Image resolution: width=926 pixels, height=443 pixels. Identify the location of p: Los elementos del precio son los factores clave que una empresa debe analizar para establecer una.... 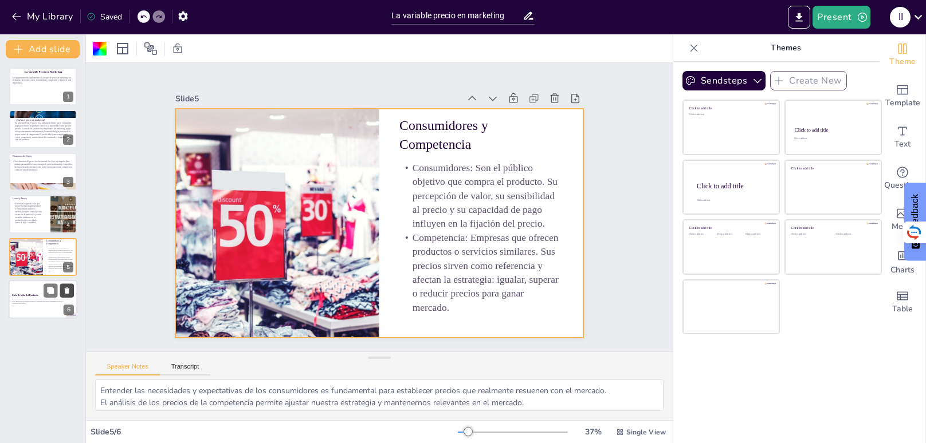
(42, 166).